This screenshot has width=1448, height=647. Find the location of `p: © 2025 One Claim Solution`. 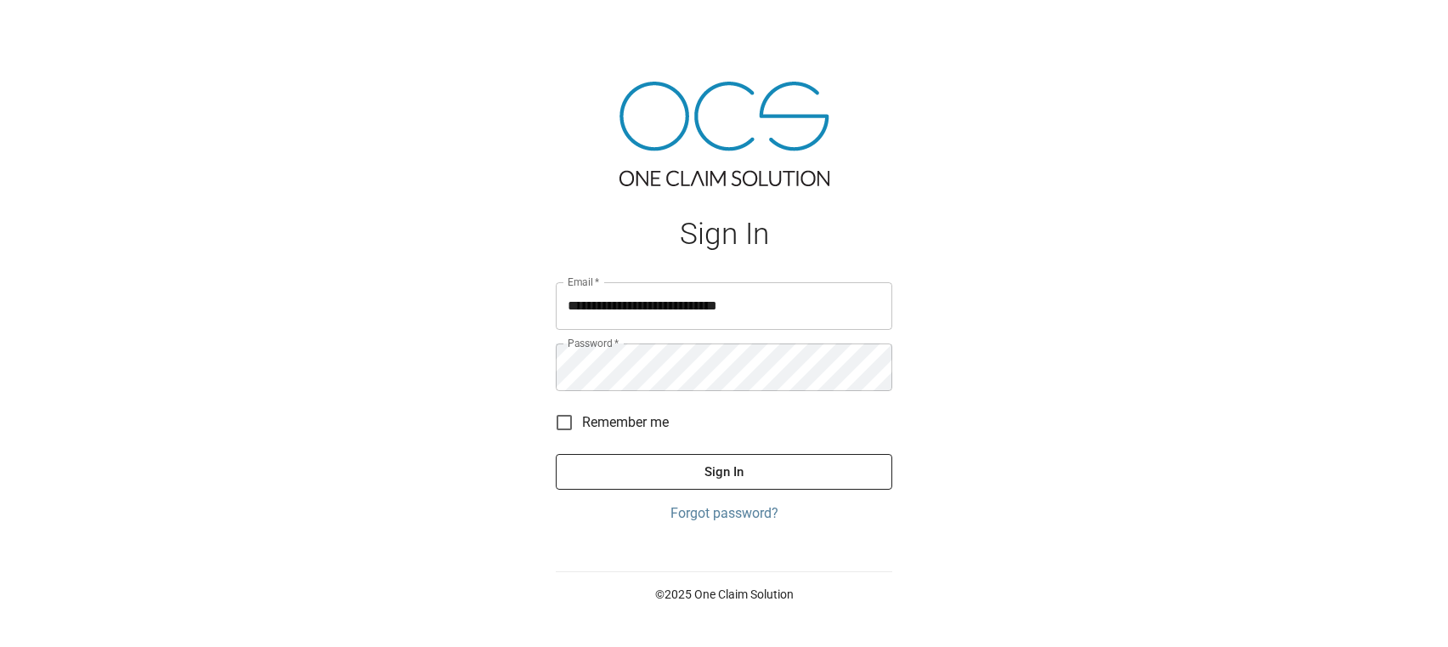

p: © 2025 One Claim Solution is located at coordinates (724, 594).